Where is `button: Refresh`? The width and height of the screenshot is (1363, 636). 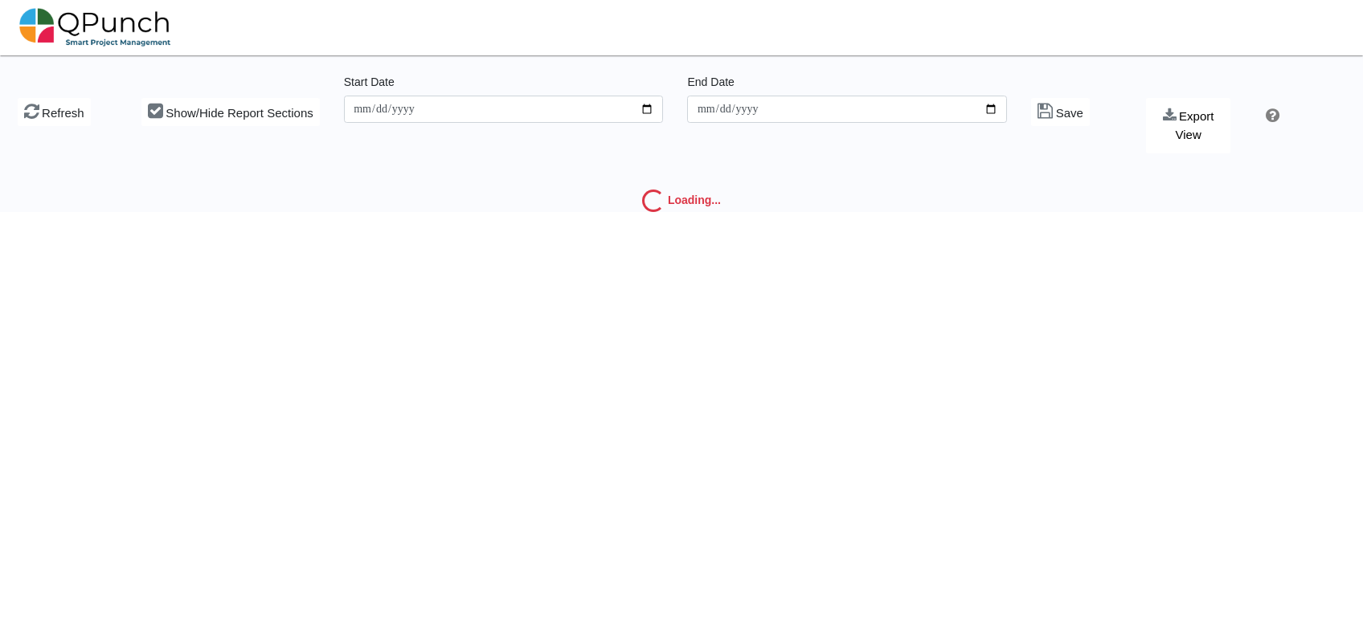 button: Refresh is located at coordinates (54, 112).